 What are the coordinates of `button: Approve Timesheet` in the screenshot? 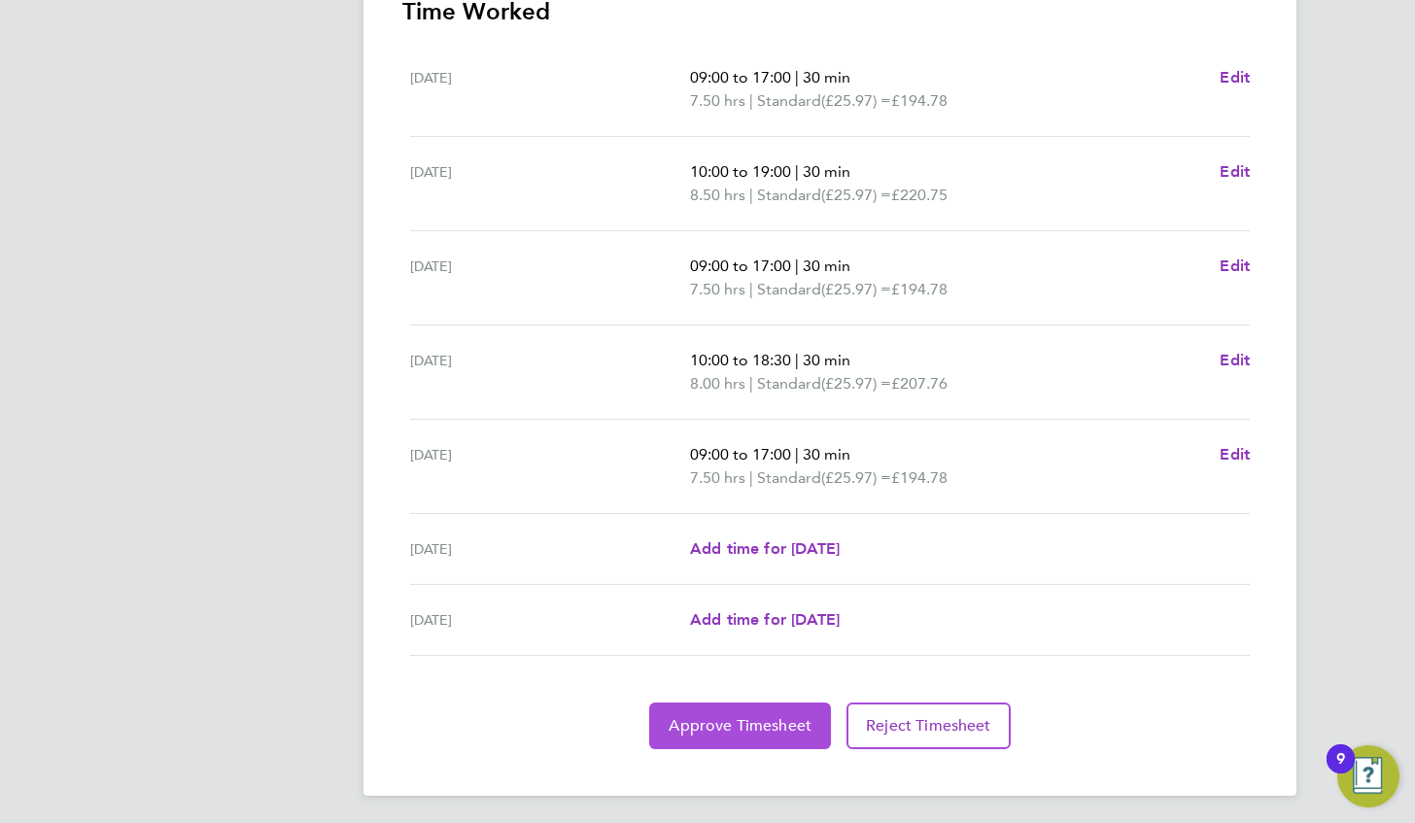 It's located at (739, 726).